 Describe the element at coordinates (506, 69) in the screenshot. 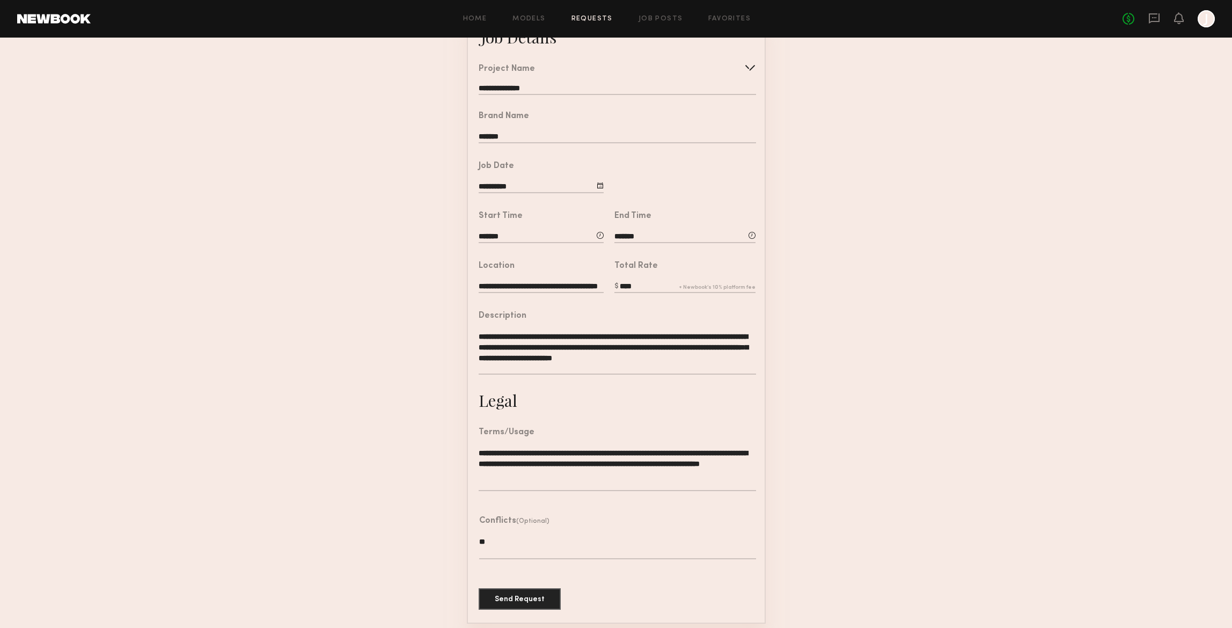

I see `div: Project Name` at that location.